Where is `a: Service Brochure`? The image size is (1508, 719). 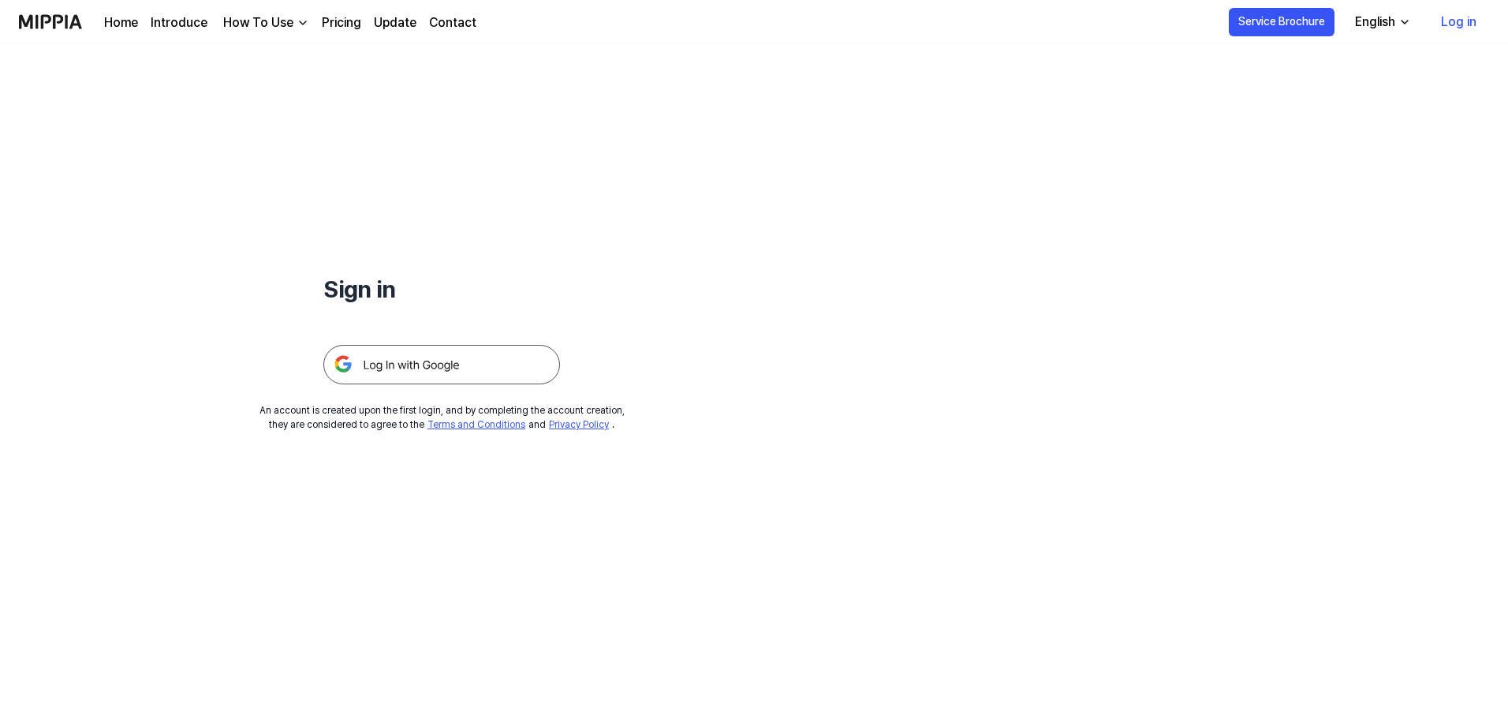 a: Service Brochure is located at coordinates (1282, 22).